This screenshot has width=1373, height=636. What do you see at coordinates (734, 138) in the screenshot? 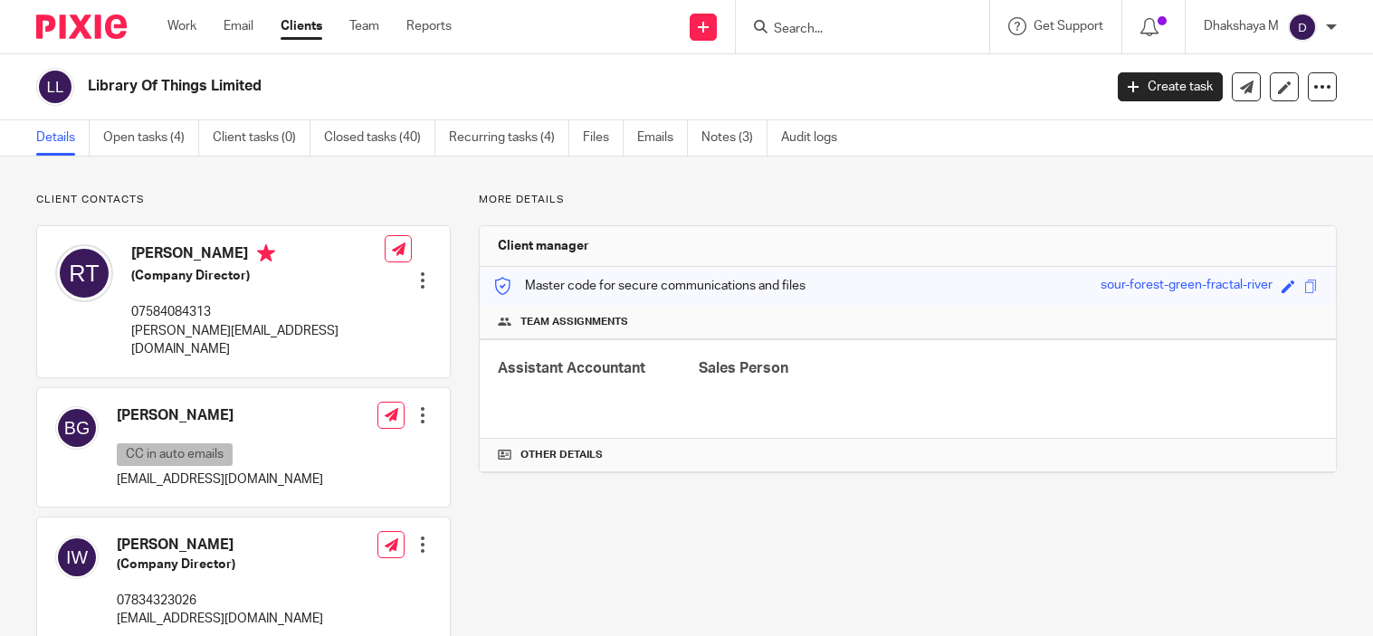
I see `a: Notes (3)` at bounding box center [734, 138].